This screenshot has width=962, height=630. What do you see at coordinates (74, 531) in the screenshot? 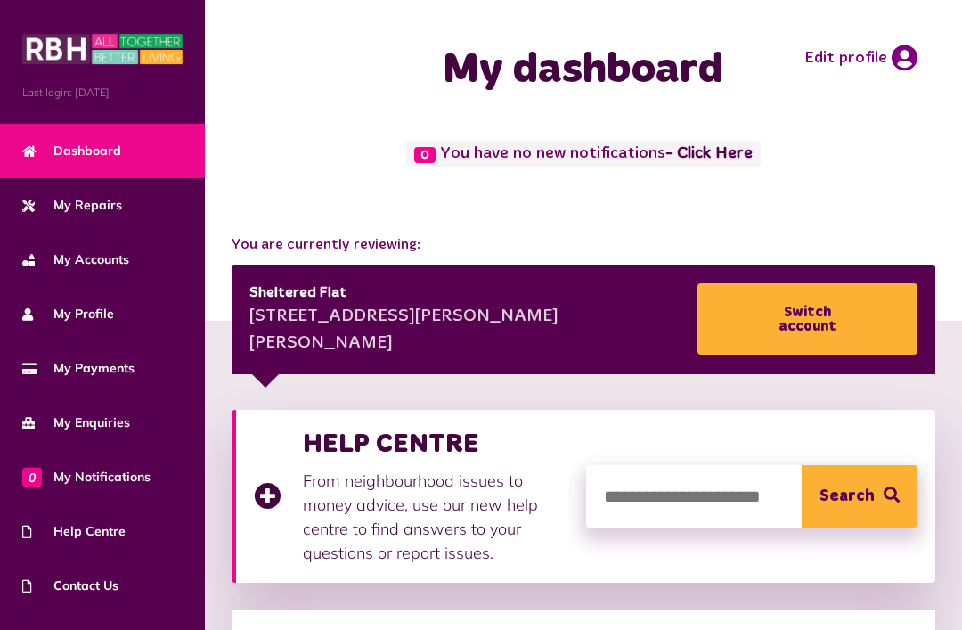
I see `span: Help Centre` at bounding box center [74, 531].